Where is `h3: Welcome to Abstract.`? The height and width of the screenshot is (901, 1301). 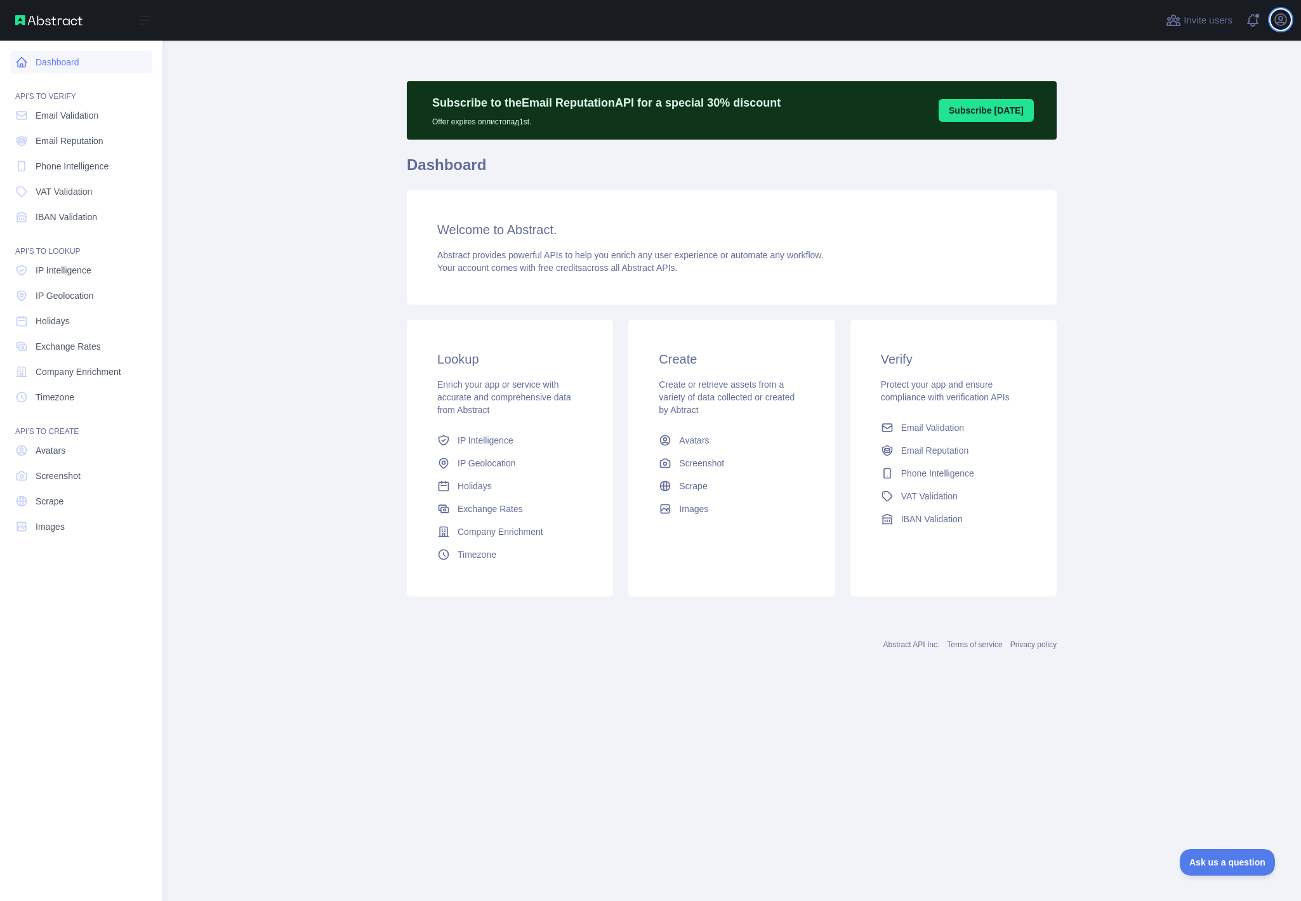 h3: Welcome to Abstract. is located at coordinates (732, 230).